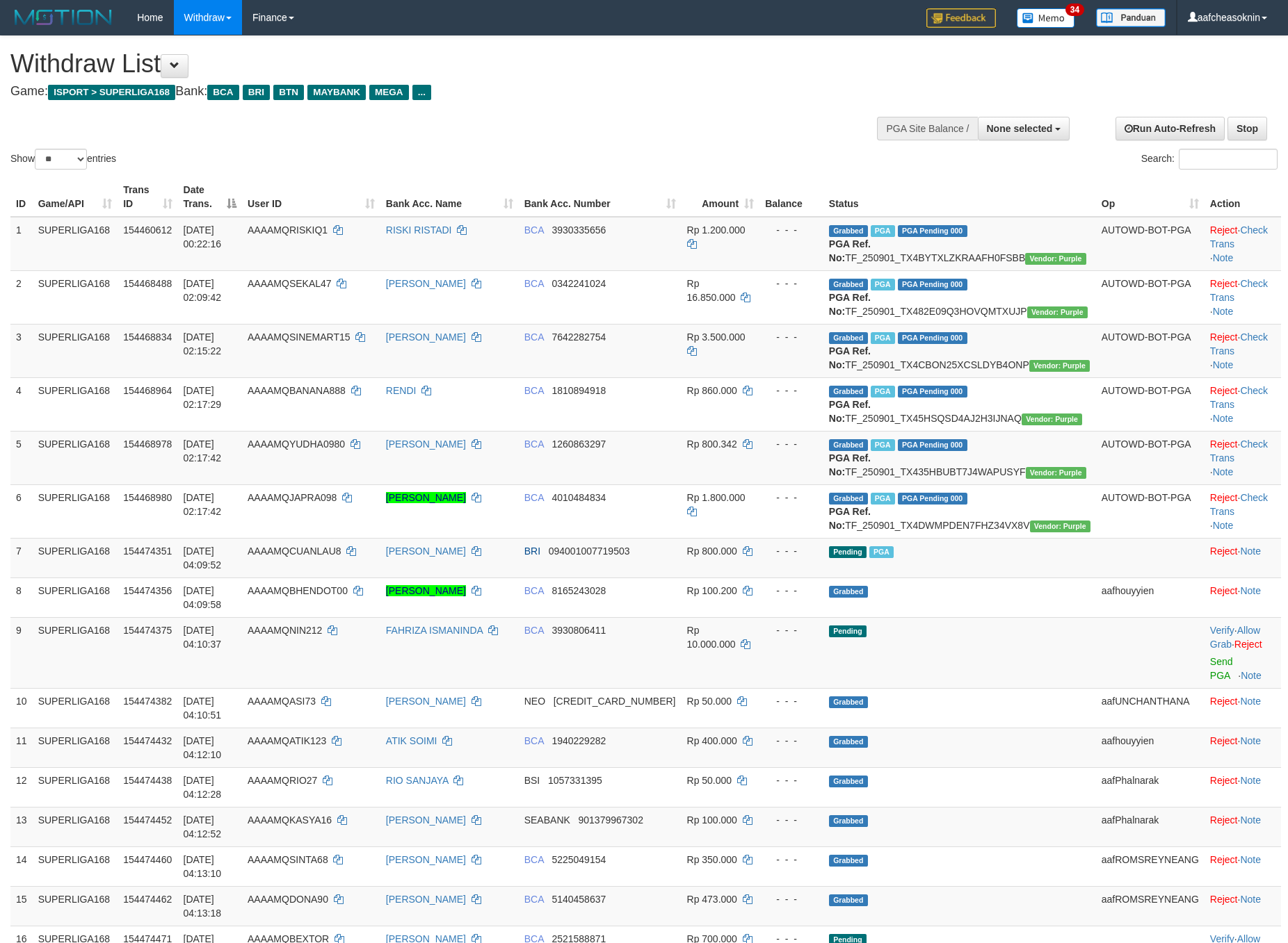 Image resolution: width=1288 pixels, height=943 pixels. I want to click on th: Amount: activate to sort column ascending, so click(720, 197).